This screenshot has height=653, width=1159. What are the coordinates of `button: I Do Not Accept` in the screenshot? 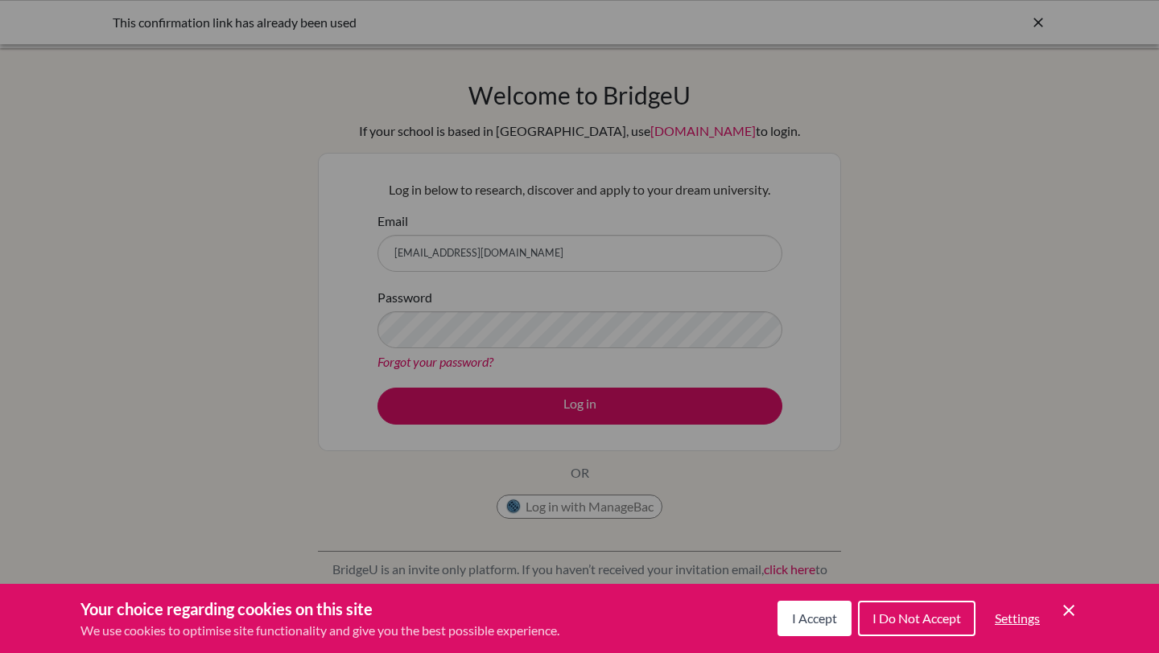 It's located at (917, 619).